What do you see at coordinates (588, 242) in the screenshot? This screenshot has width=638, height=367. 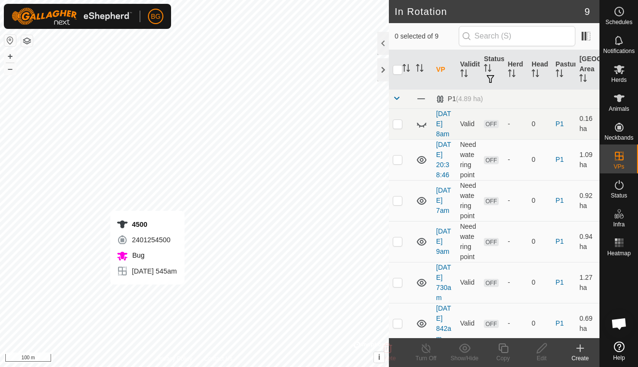 I see `td: 0.94 ha` at bounding box center [588, 242].